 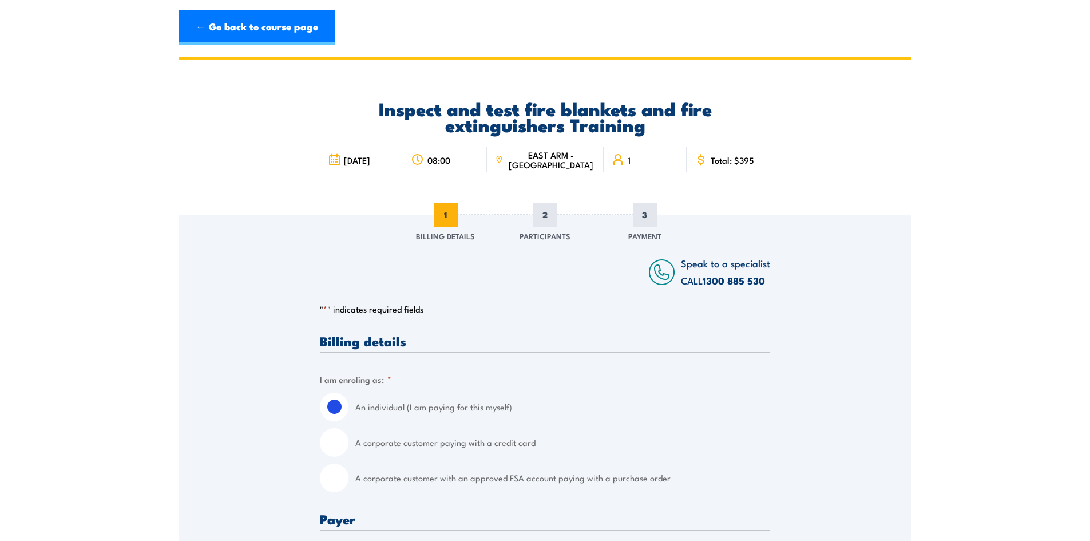 What do you see at coordinates (545, 236) in the screenshot?
I see `span: Participants` at bounding box center [545, 236].